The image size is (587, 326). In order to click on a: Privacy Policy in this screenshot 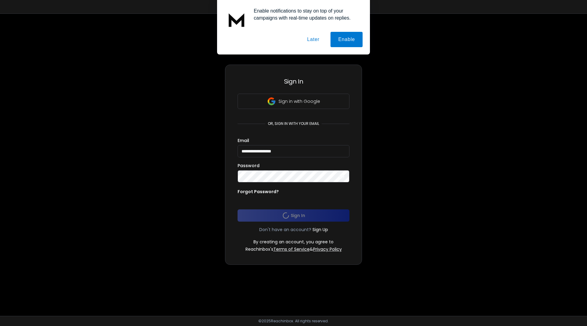, I will do `click(328, 249)`.